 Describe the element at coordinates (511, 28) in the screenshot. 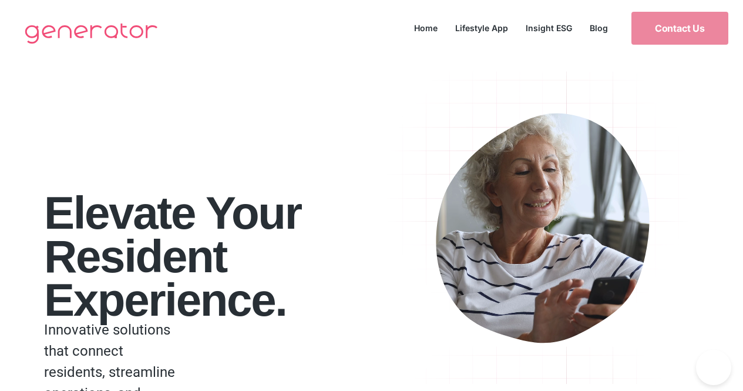

I see `nav: Menu` at that location.